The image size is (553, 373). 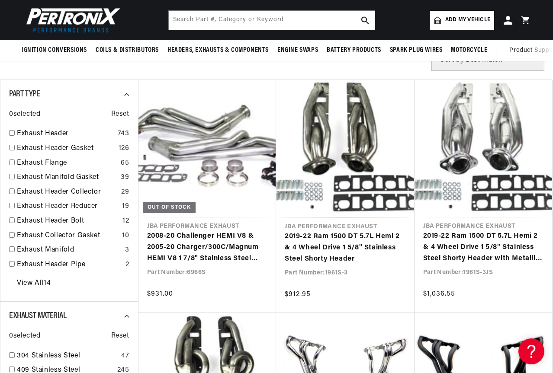 What do you see at coordinates (69, 250) in the screenshot?
I see `a: Exhaust Manifold` at bounding box center [69, 250].